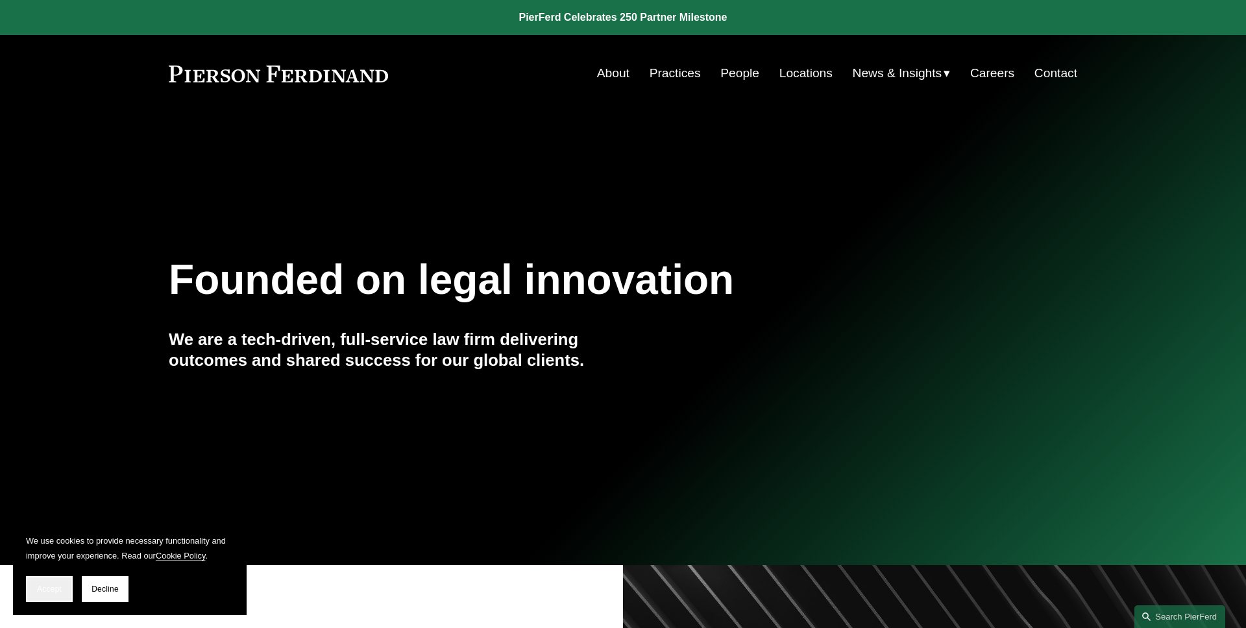 Image resolution: width=1246 pixels, height=628 pixels. What do you see at coordinates (130, 548) in the screenshot?
I see `p: We use cookies to provide necessary functionality and improve your experience. Read our .` at bounding box center [130, 548].